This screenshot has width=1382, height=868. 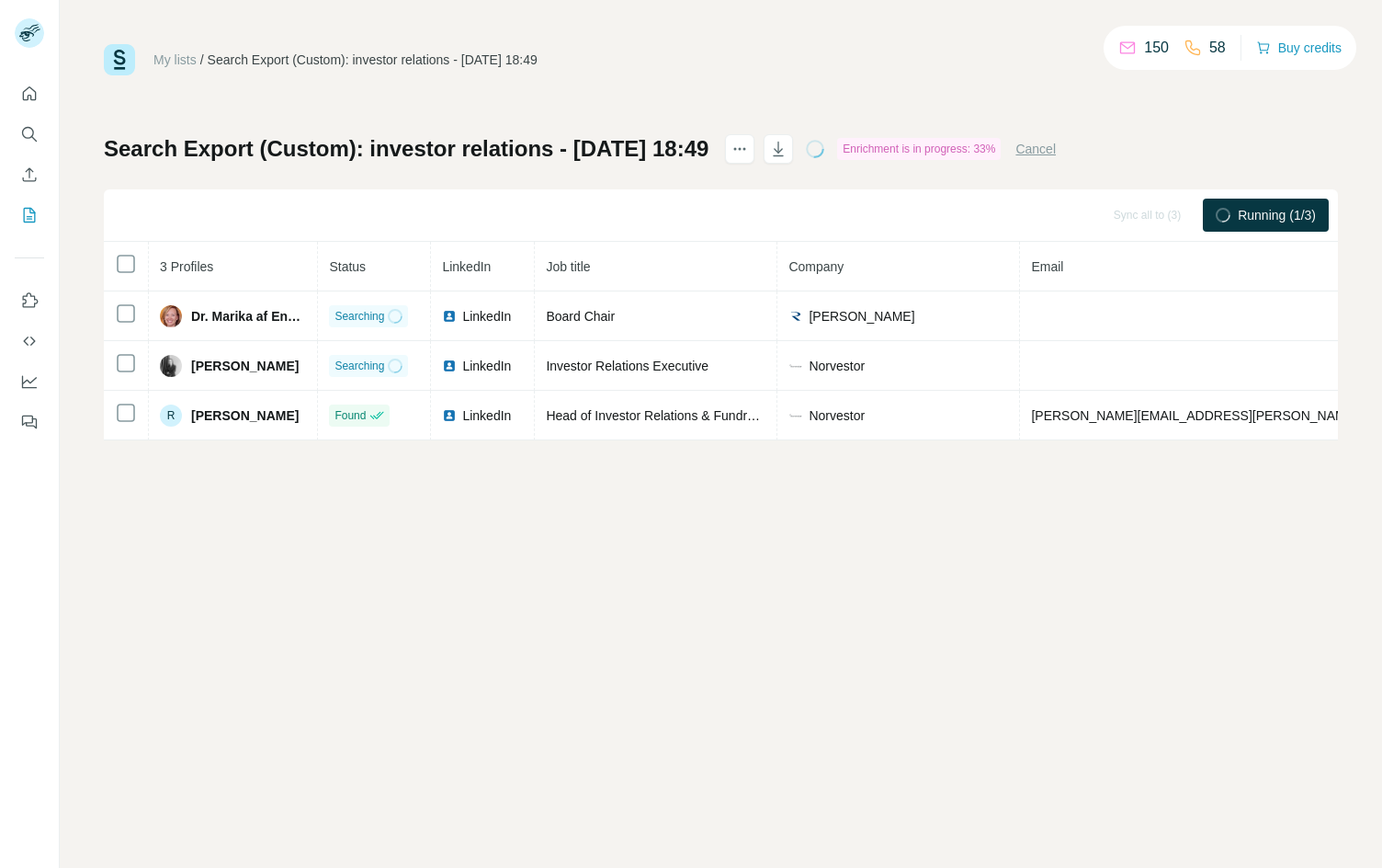 I want to click on span: Running (1/3), so click(x=1277, y=215).